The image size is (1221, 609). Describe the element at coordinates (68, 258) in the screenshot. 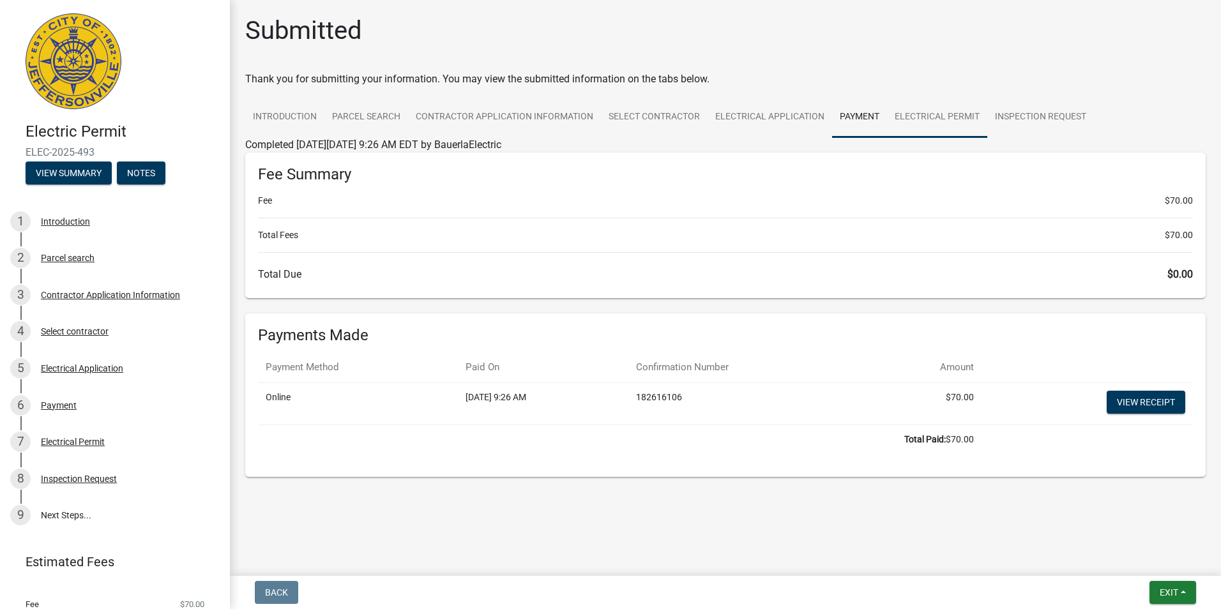

I see `div: Parcel search` at that location.